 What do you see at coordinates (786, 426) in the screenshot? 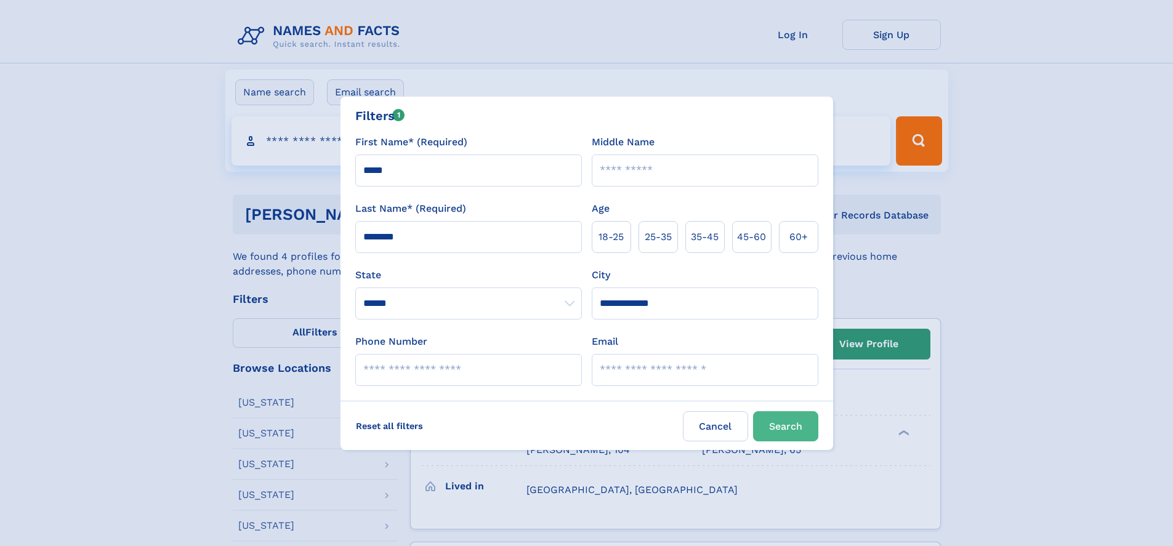
I see `button: Search` at bounding box center [786, 426].